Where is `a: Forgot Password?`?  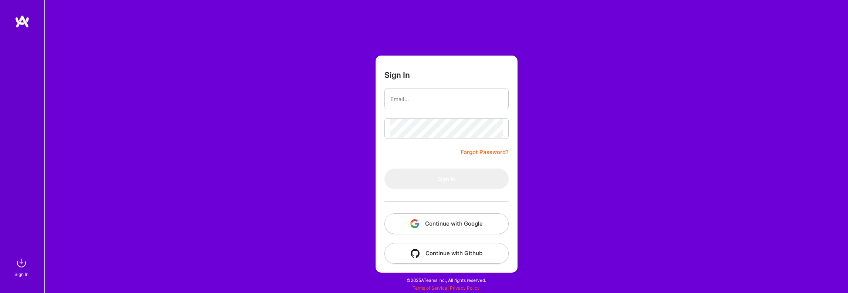 a: Forgot Password? is located at coordinates (485, 152).